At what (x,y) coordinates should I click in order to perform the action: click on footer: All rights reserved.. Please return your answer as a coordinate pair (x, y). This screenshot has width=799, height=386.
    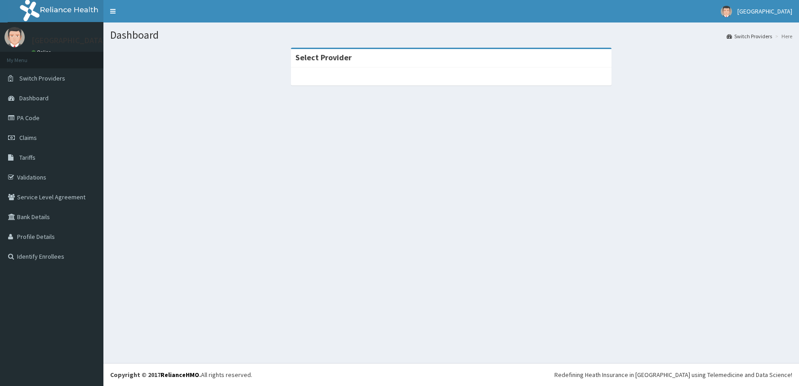
    Looking at the image, I should click on (451, 374).